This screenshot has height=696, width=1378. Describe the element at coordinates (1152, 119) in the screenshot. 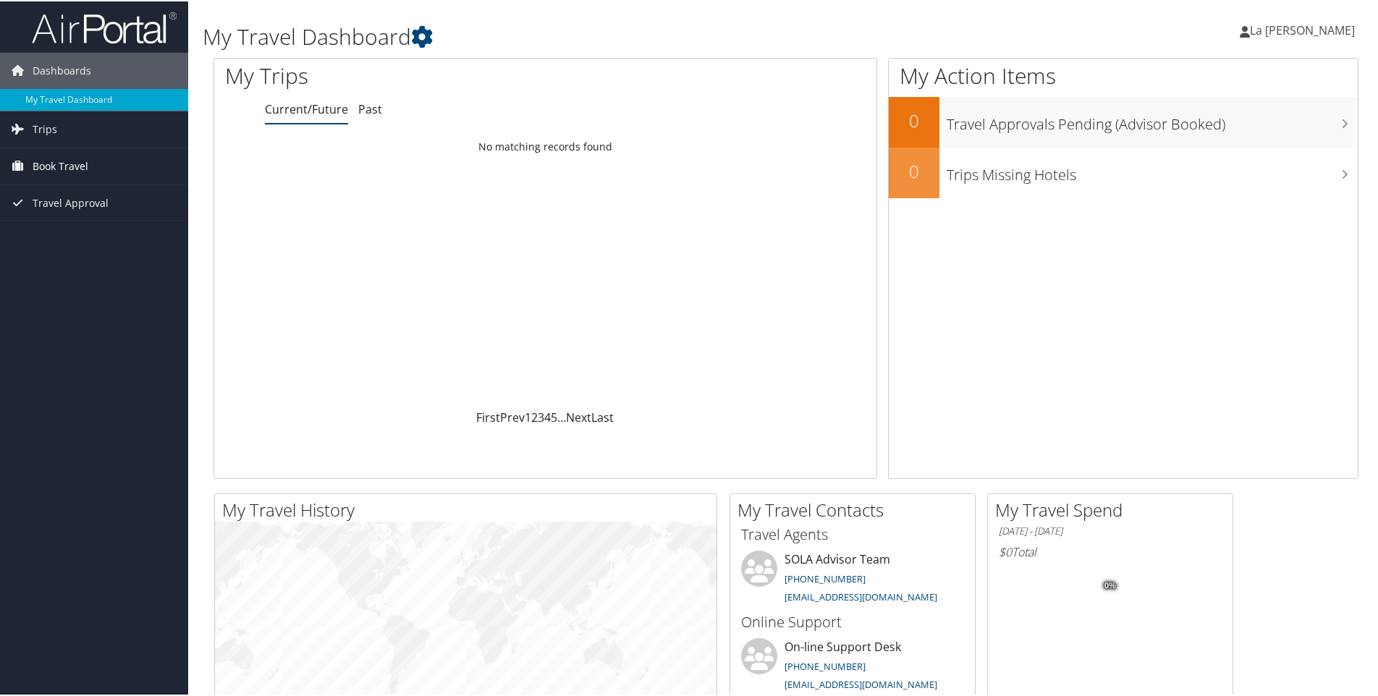

I see `h3: Travel Approvals Pending (Advisor Booked)` at that location.